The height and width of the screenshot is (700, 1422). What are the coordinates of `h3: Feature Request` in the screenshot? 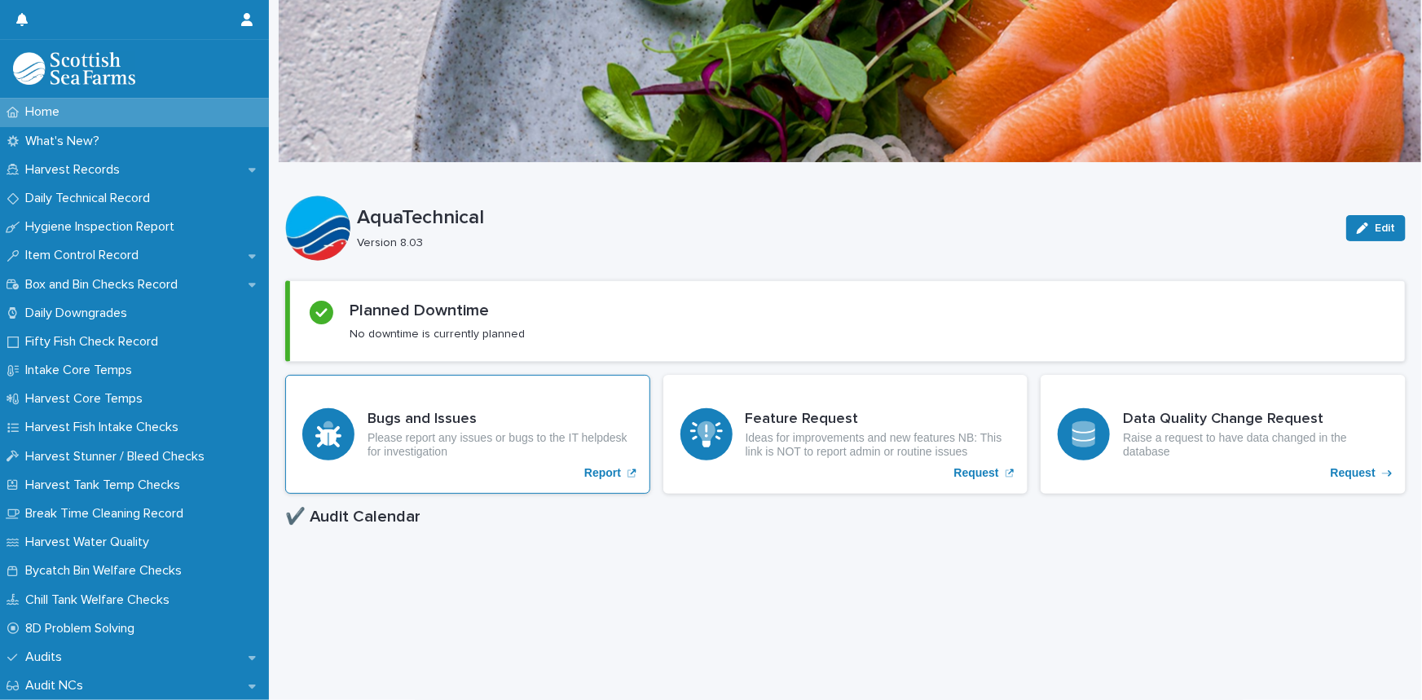 It's located at (878, 420).